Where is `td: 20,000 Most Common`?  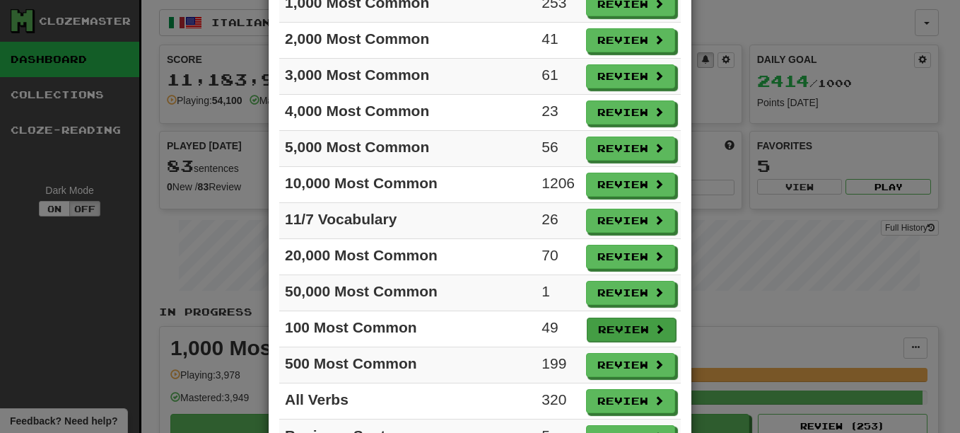 td: 20,000 Most Common is located at coordinates (407, 257).